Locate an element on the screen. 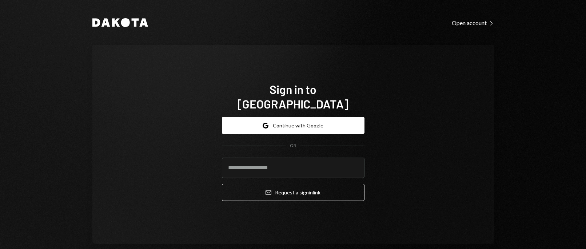 The height and width of the screenshot is (249, 586). button: Continue with Google is located at coordinates (293, 125).